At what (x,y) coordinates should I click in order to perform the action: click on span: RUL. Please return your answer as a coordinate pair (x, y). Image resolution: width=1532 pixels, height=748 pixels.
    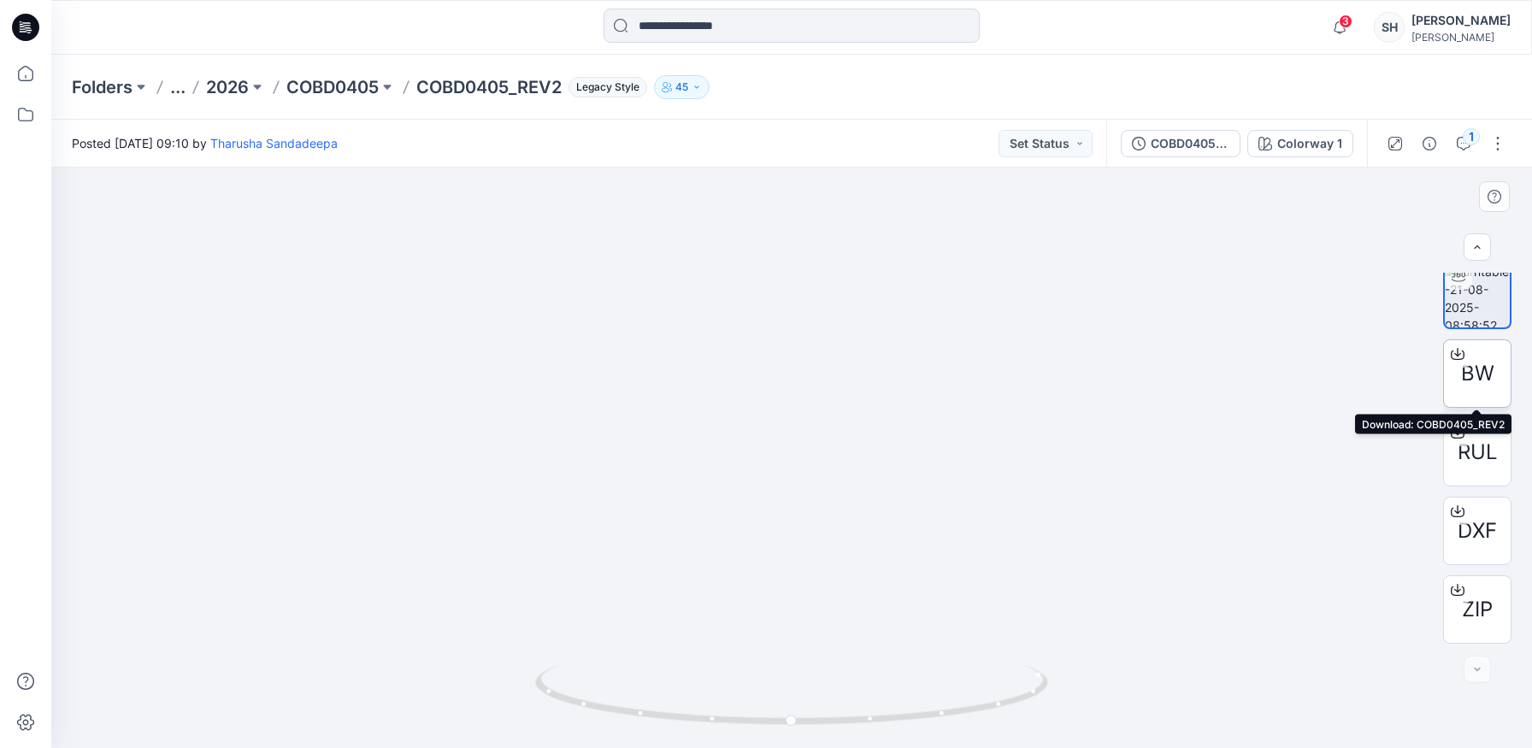
    Looking at the image, I should click on (1477, 452).